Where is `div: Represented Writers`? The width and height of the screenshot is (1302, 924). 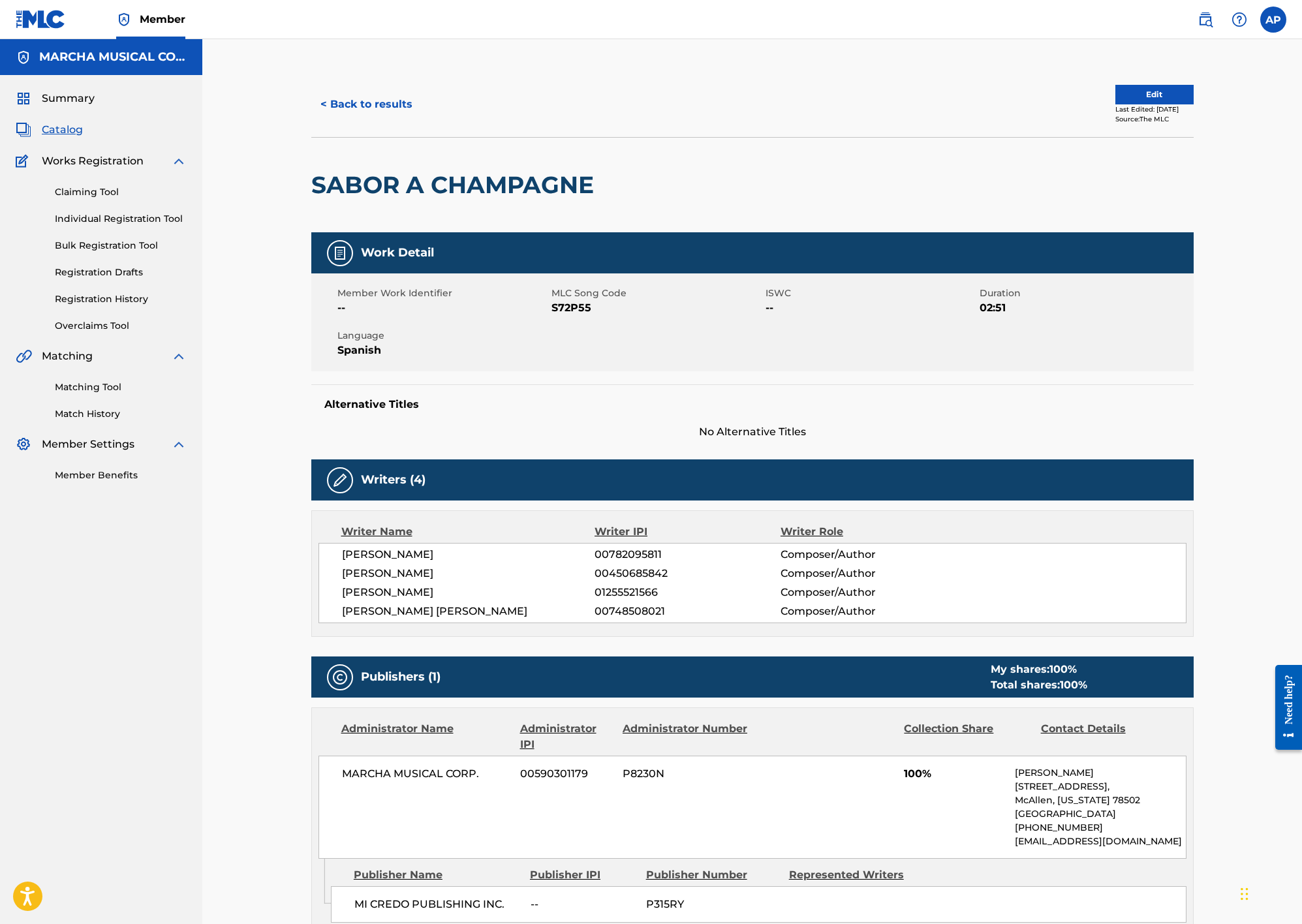
div: Represented Writers is located at coordinates (856, 875).